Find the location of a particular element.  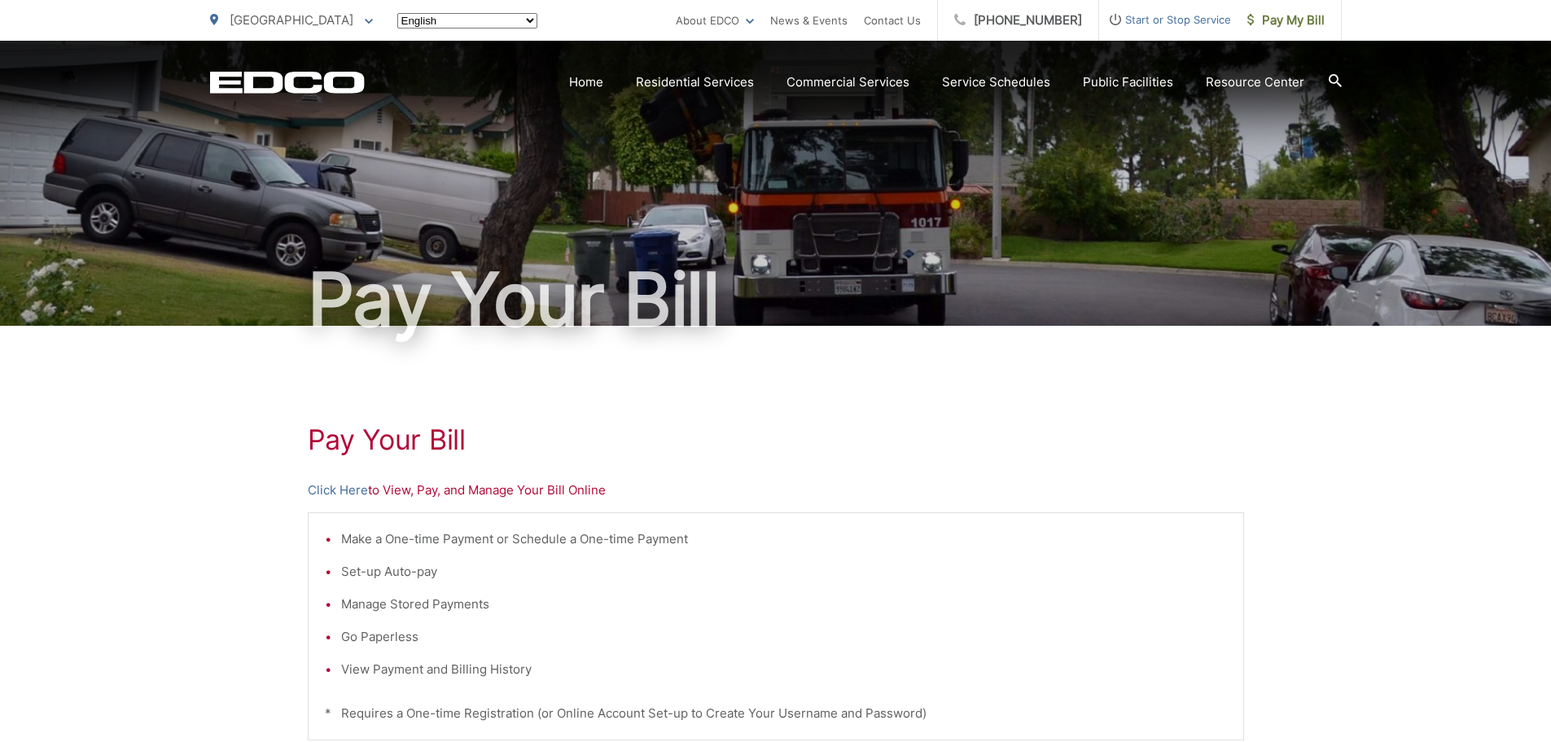

li: Manage Stored Payments is located at coordinates (784, 604).